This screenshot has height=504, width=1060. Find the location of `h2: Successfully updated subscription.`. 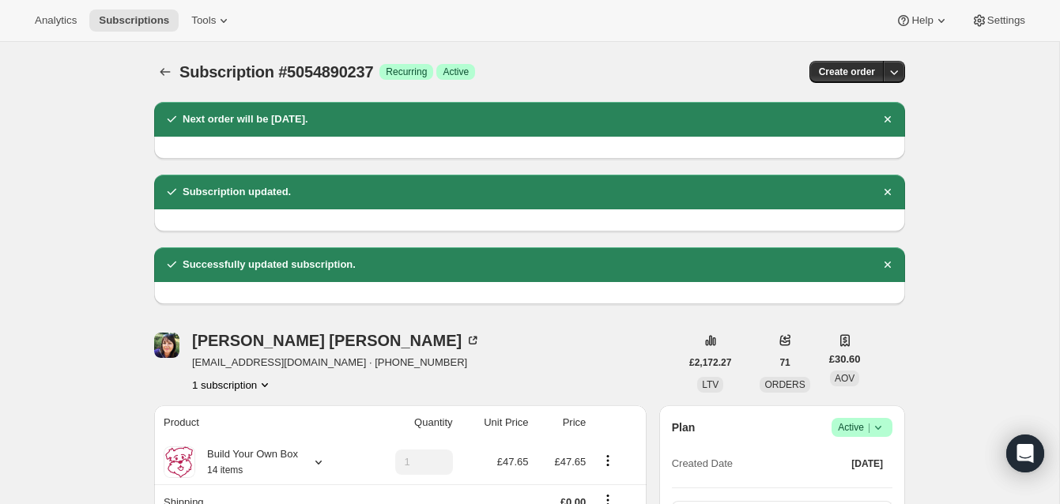

h2: Successfully updated subscription. is located at coordinates (269, 265).